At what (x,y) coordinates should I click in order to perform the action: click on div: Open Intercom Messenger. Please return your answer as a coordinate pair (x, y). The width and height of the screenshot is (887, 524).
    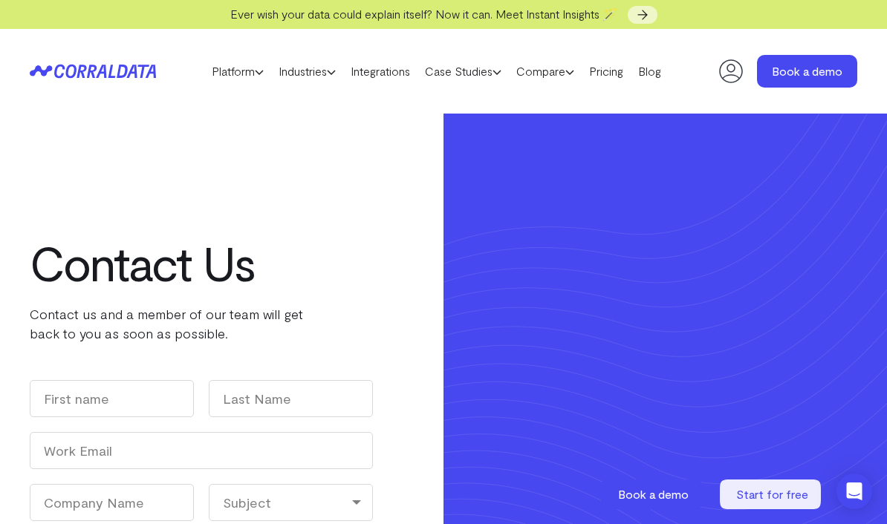
    Looking at the image, I should click on (854, 492).